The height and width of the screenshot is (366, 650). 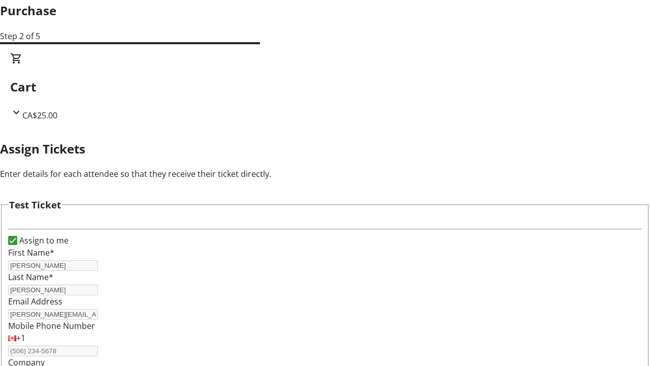 I want to click on label: First Name*, so click(x=31, y=252).